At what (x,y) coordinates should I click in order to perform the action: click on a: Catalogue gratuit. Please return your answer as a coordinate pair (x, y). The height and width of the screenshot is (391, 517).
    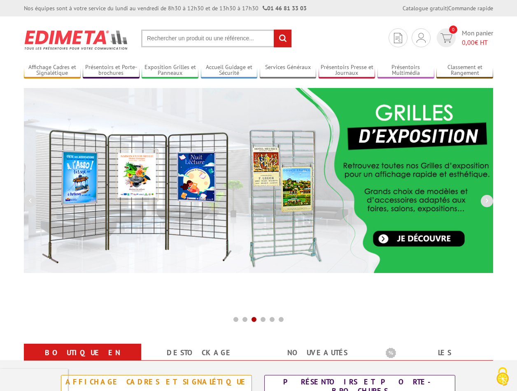
    Looking at the image, I should click on (425, 8).